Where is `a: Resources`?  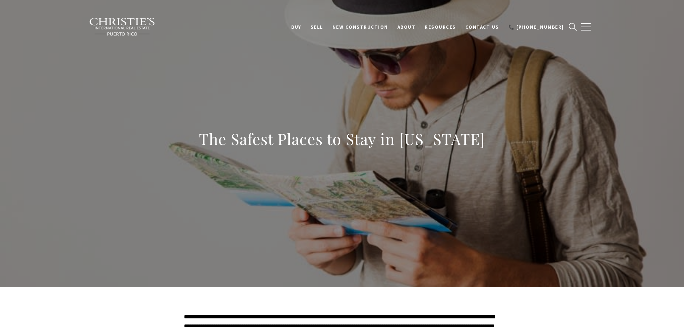
a: Resources is located at coordinates (440, 27).